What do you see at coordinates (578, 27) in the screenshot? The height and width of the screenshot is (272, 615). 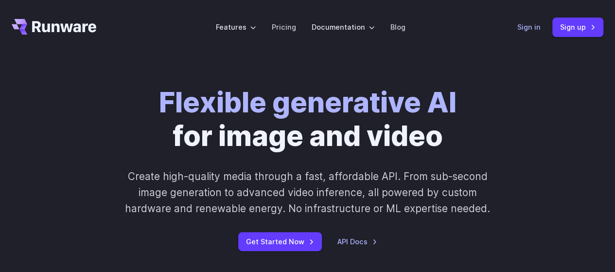 I see `a: Sign up` at bounding box center [578, 27].